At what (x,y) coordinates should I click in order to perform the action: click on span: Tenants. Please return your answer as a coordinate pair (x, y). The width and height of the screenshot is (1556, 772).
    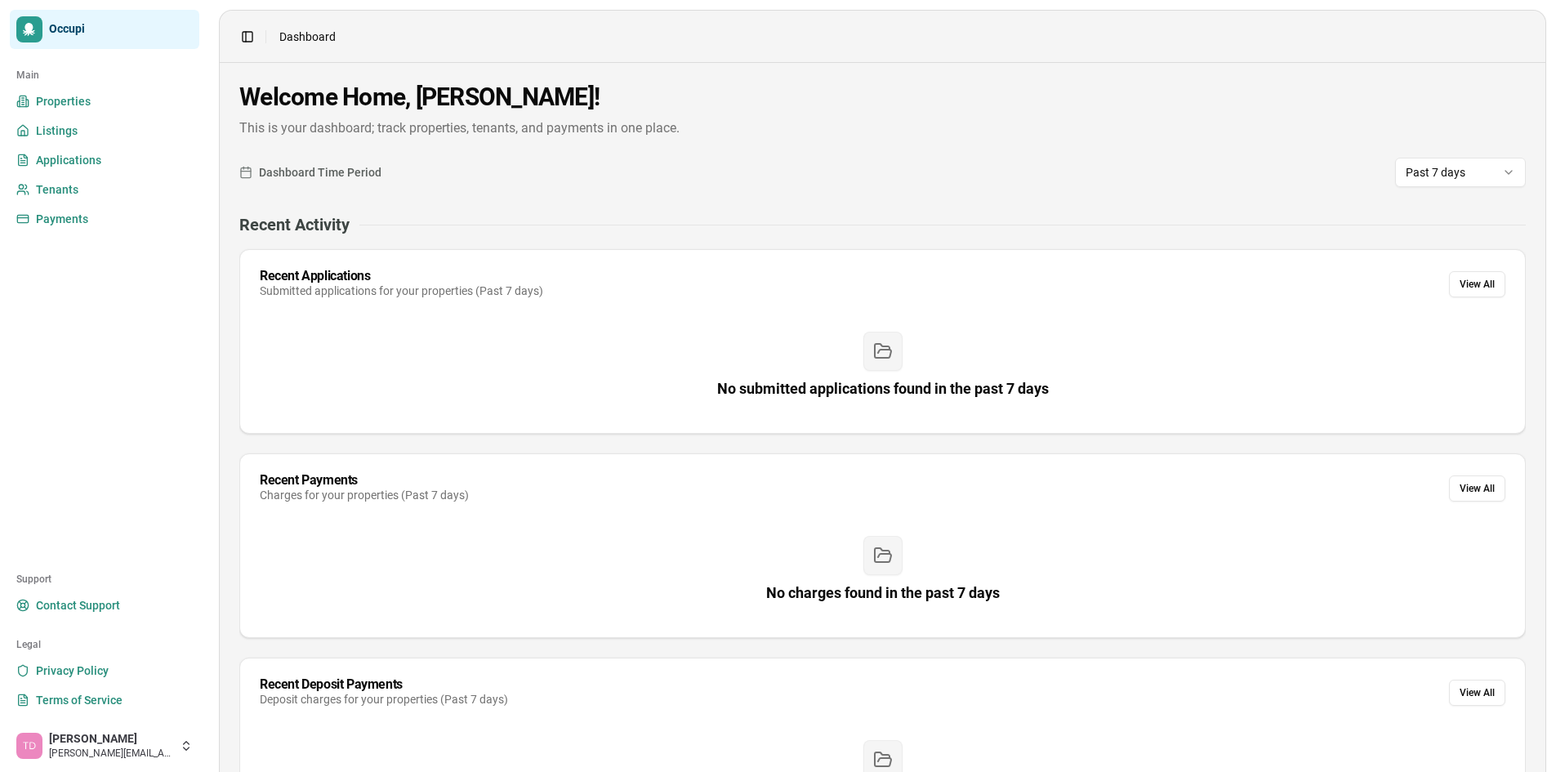
    Looking at the image, I should click on (57, 189).